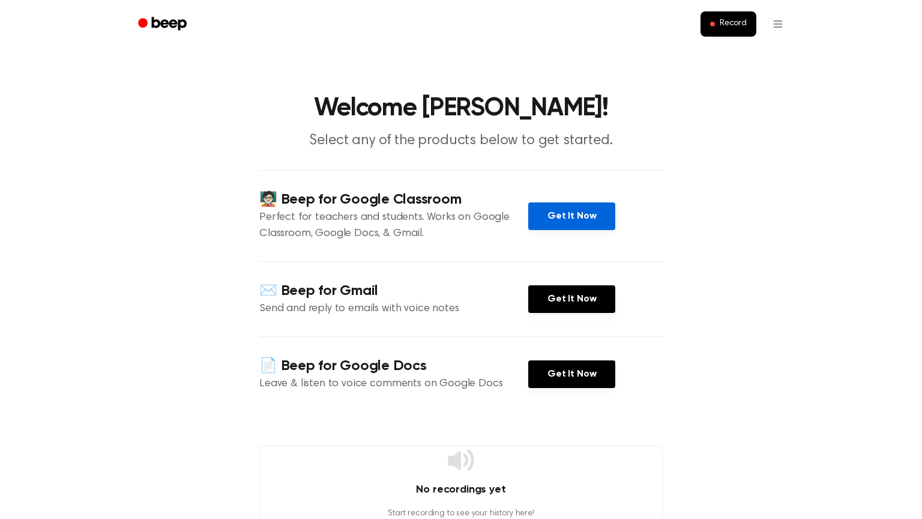 This screenshot has height=519, width=922. I want to click on p: Send and reply to emails with voice notes, so click(394, 308).